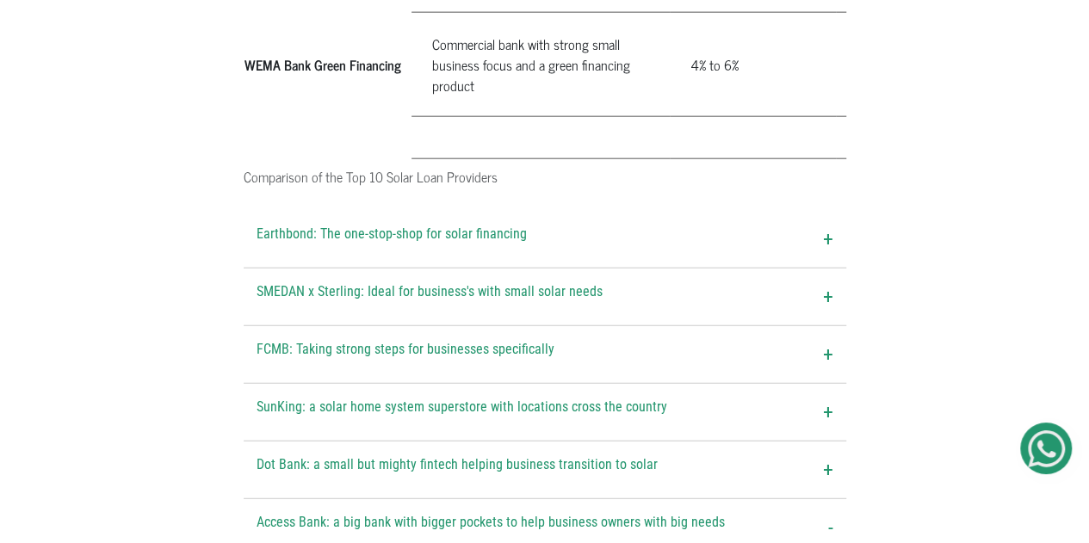  I want to click on td: 30%, so click(923, 65).